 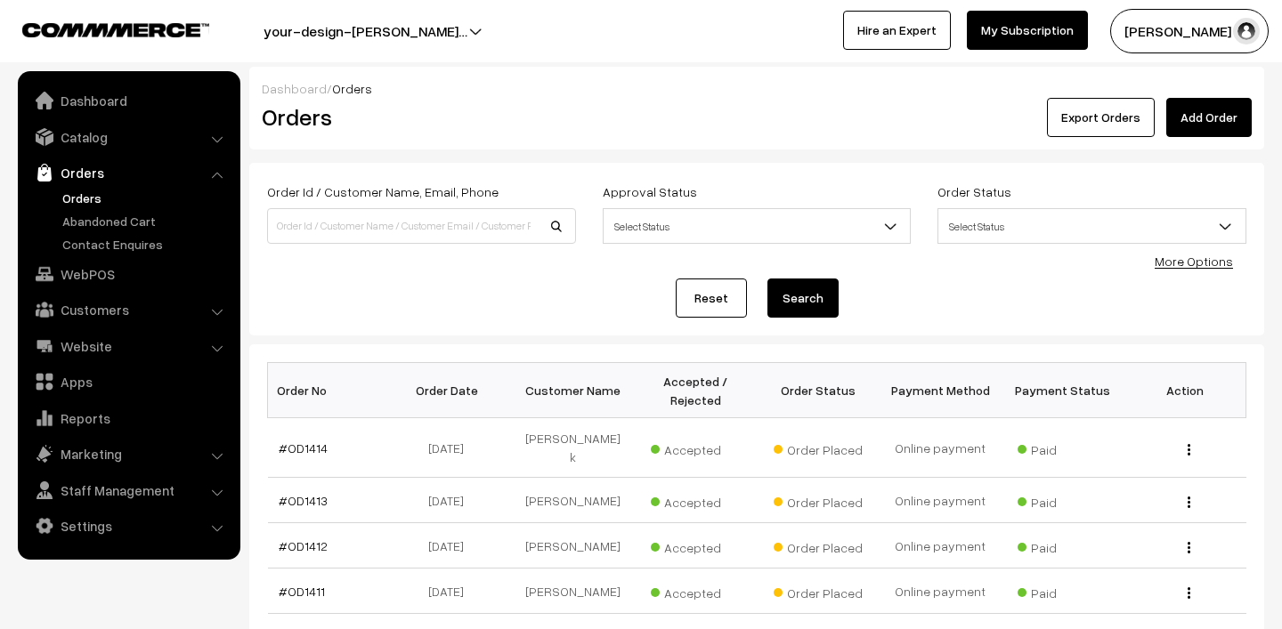 I want to click on label: Approval Status, so click(x=650, y=191).